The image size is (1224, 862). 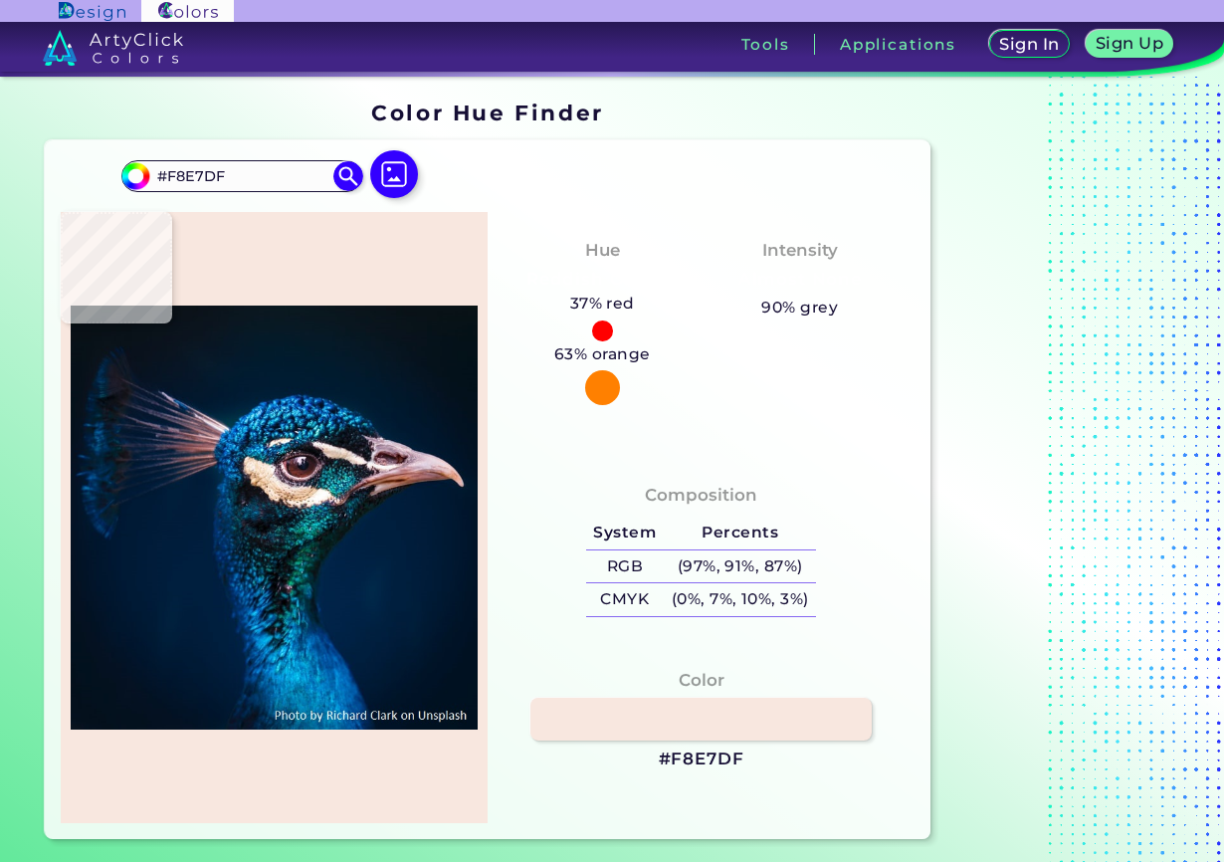 I want to click on h3: Applications, so click(x=897, y=44).